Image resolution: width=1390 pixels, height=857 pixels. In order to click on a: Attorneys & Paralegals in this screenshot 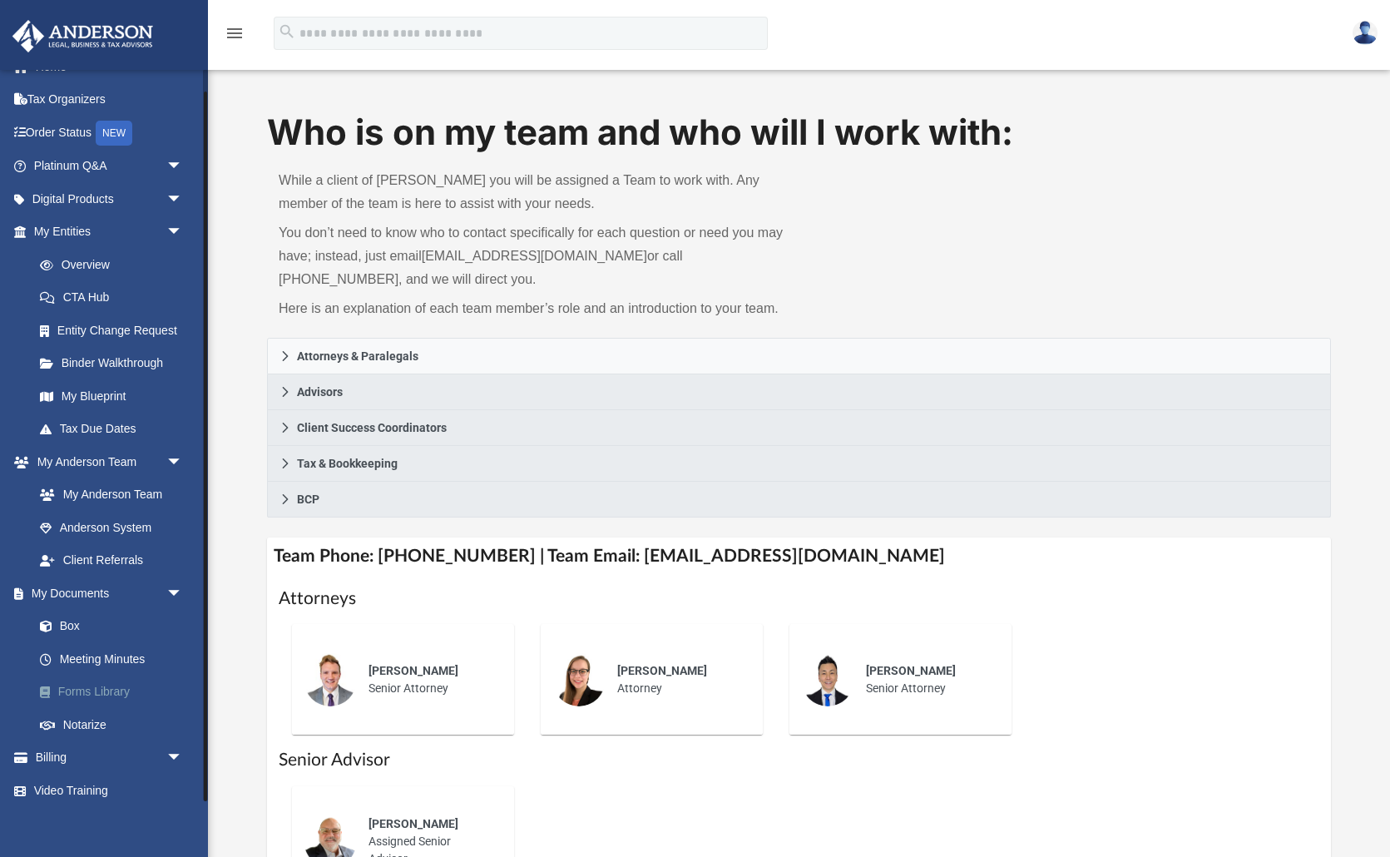, I will do `click(799, 356)`.